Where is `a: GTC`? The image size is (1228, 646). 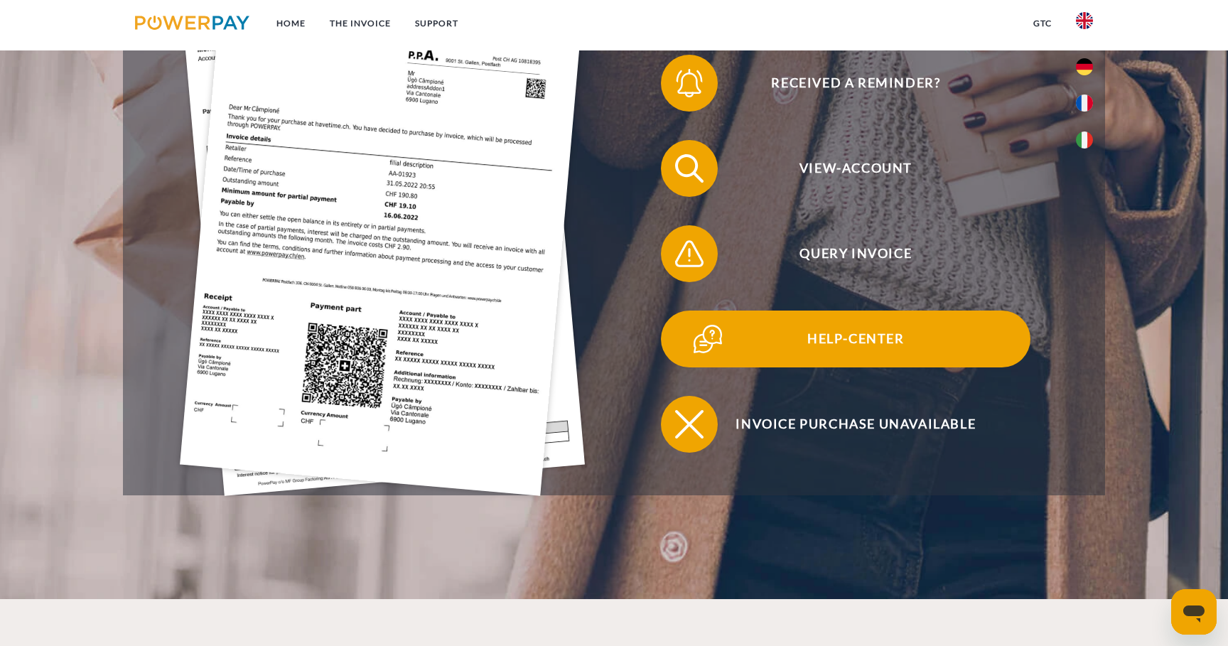 a: GTC is located at coordinates (1043, 23).